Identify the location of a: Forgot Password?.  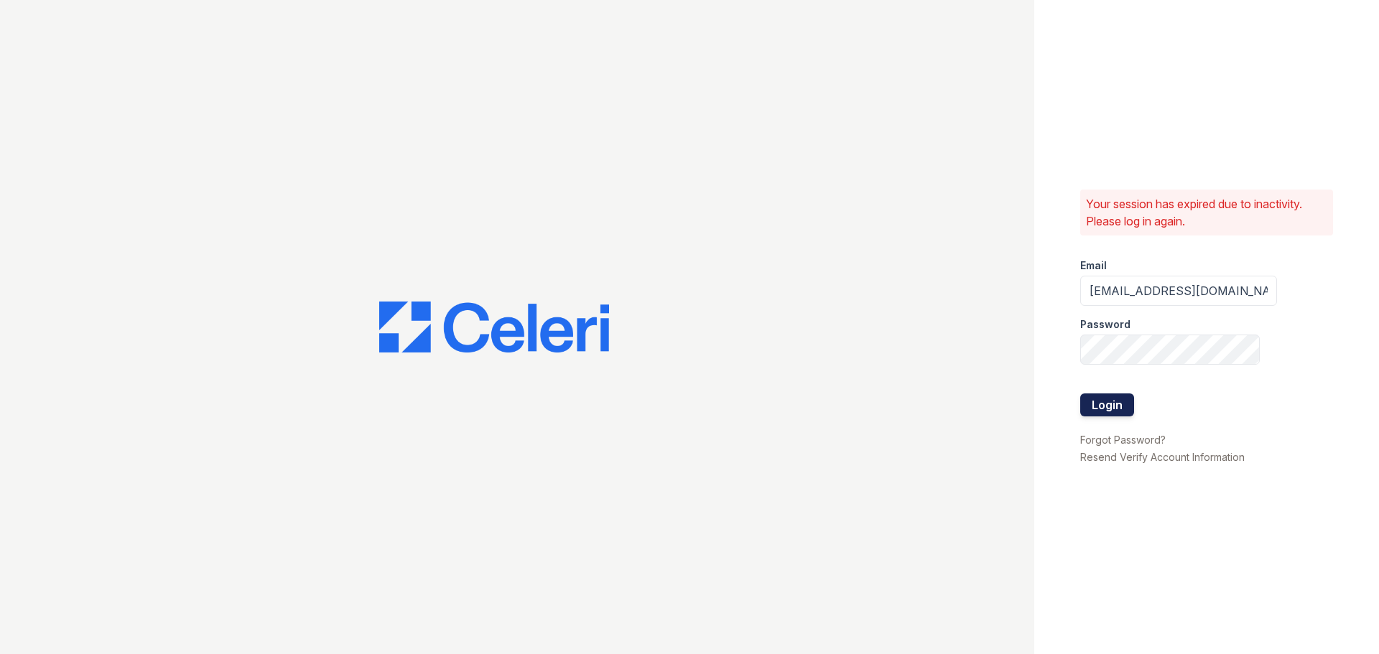
(1122, 439).